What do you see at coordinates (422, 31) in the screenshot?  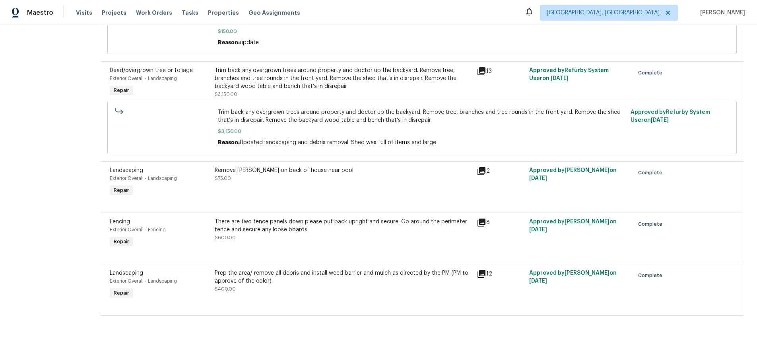 I see `span: $150.00` at bounding box center [422, 31].